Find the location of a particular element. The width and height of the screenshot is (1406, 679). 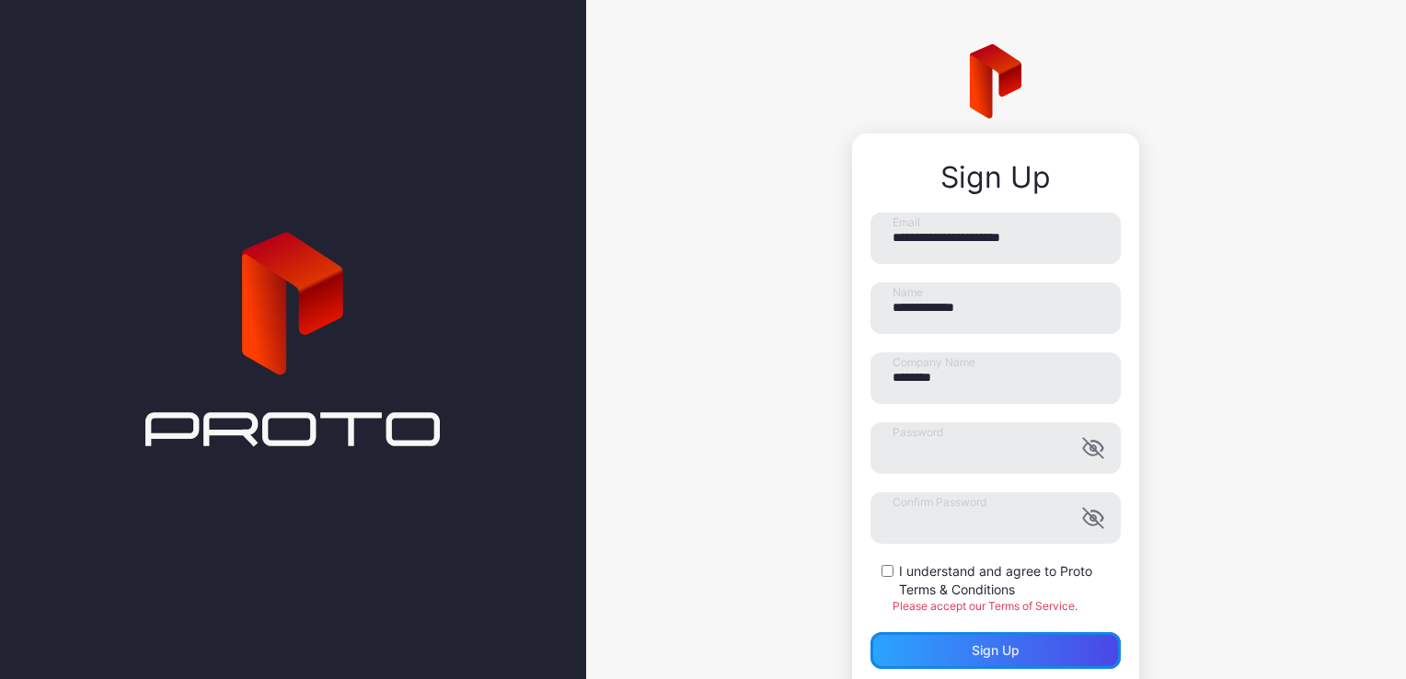

input: Password is located at coordinates (995, 448).